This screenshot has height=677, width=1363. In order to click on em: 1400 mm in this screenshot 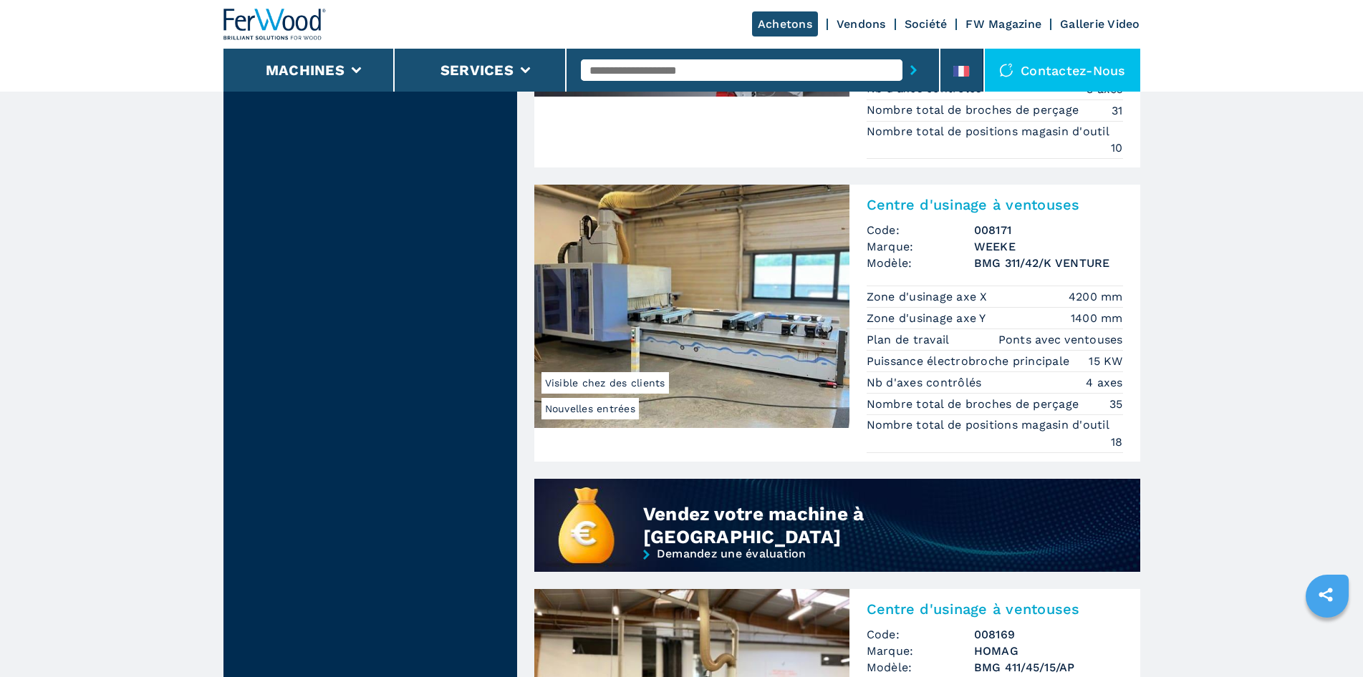, I will do `click(1096, 318)`.